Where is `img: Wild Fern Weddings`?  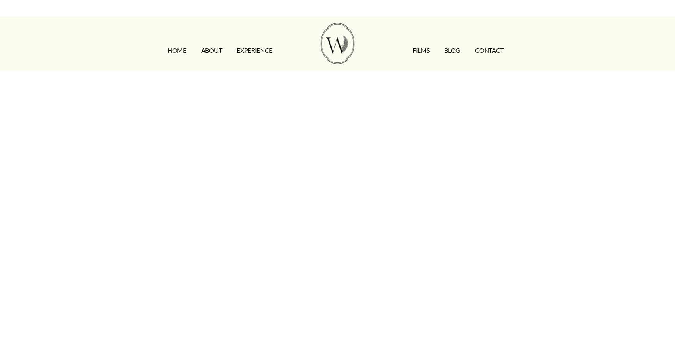 img: Wild Fern Weddings is located at coordinates (337, 43).